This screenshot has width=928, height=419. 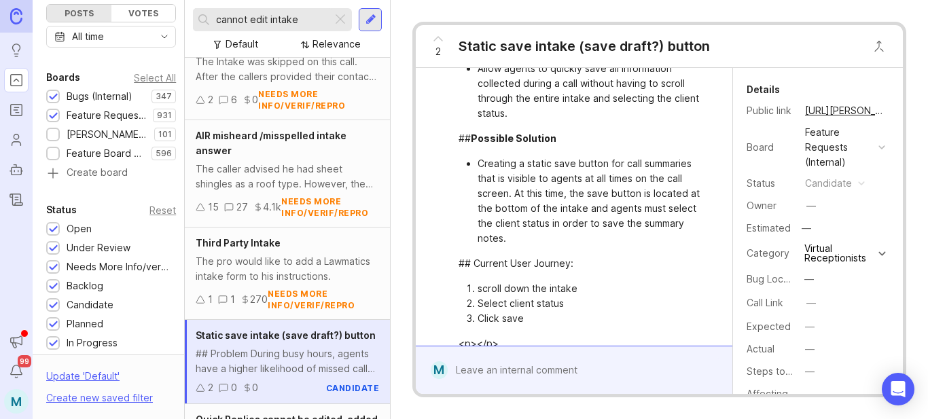 What do you see at coordinates (761, 349) in the screenshot?
I see `label: Actual` at bounding box center [761, 349].